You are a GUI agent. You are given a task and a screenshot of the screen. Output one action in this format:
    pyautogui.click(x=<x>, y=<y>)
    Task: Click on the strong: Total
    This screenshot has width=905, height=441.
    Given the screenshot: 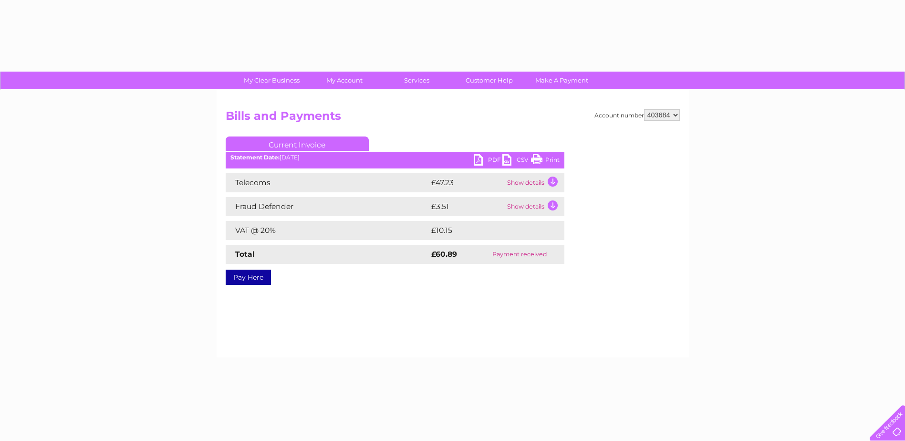 What is the action you would take?
    pyautogui.click(x=245, y=254)
    